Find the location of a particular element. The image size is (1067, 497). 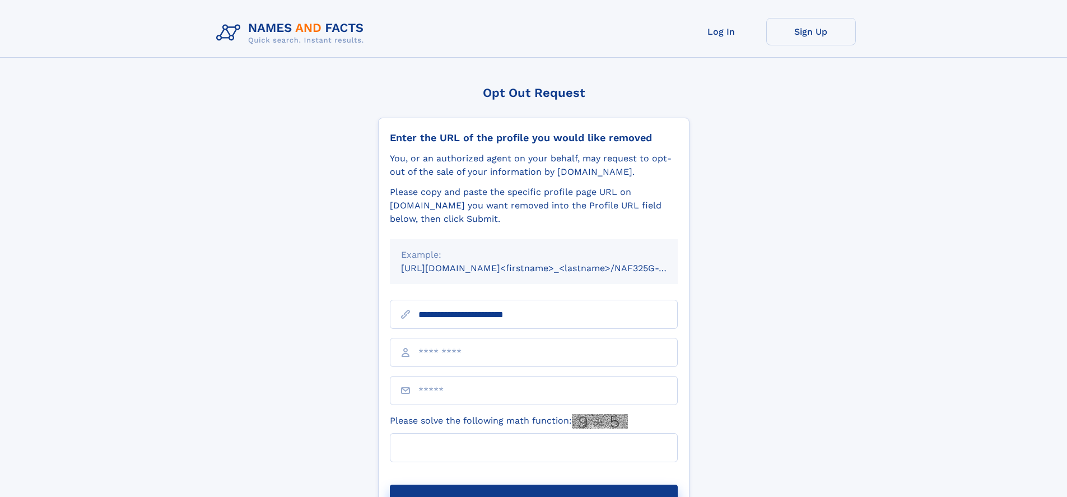

div: Opt Out Request is located at coordinates (534, 92).